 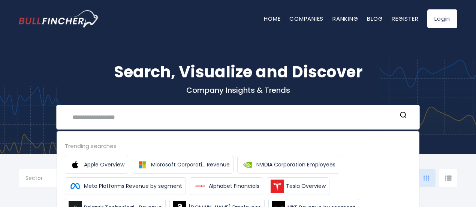 I want to click on a: Register, so click(x=405, y=18).